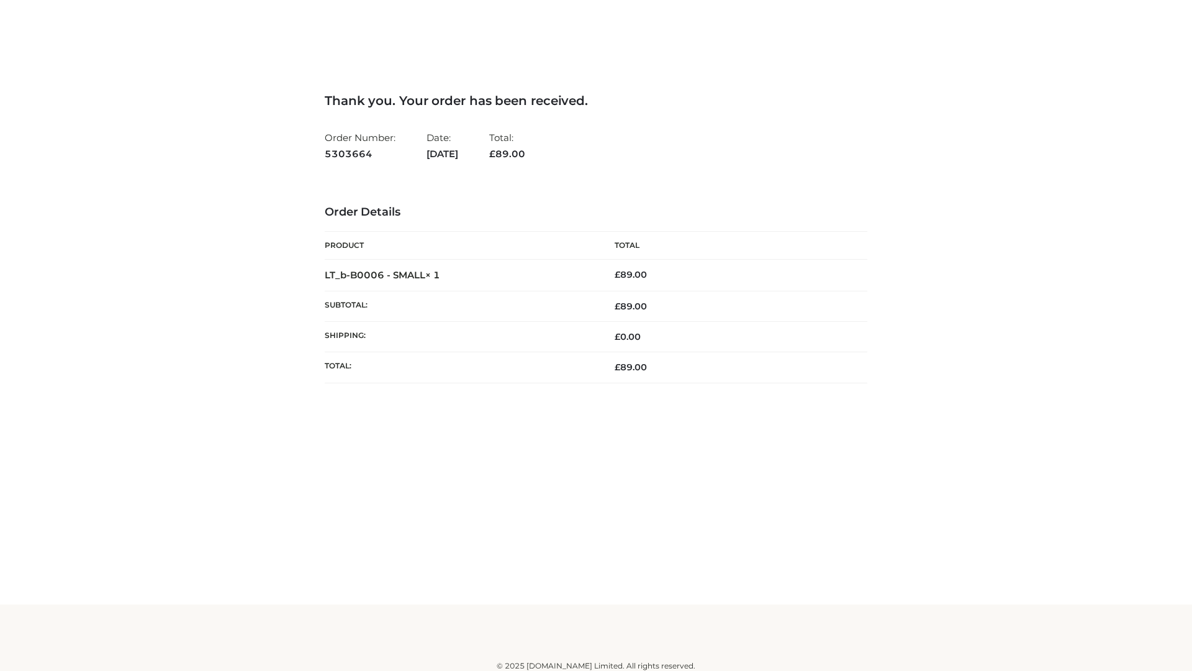 The height and width of the screenshot is (671, 1192). I want to click on th: Total:, so click(460, 367).